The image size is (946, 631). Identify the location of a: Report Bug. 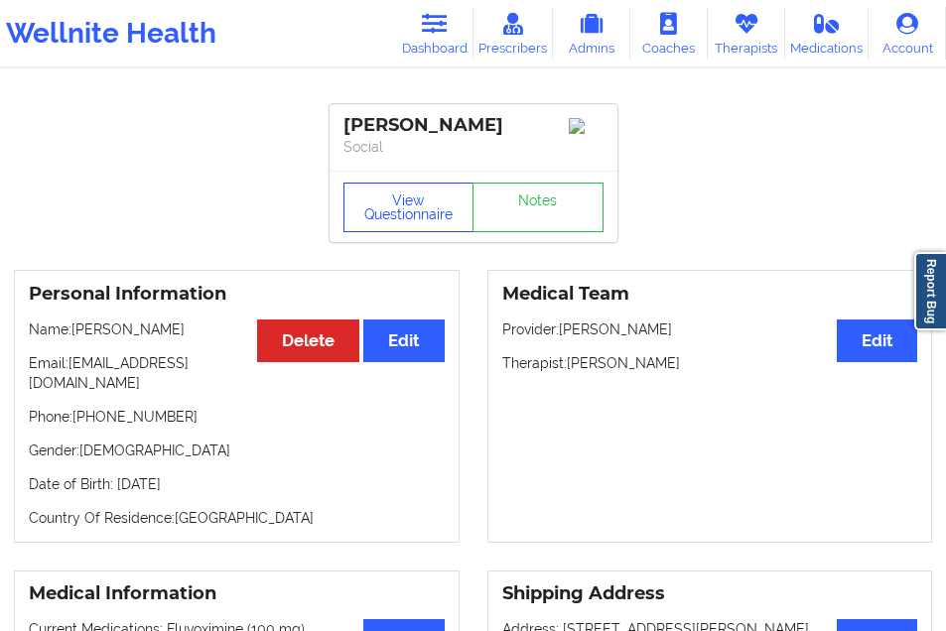
(930, 291).